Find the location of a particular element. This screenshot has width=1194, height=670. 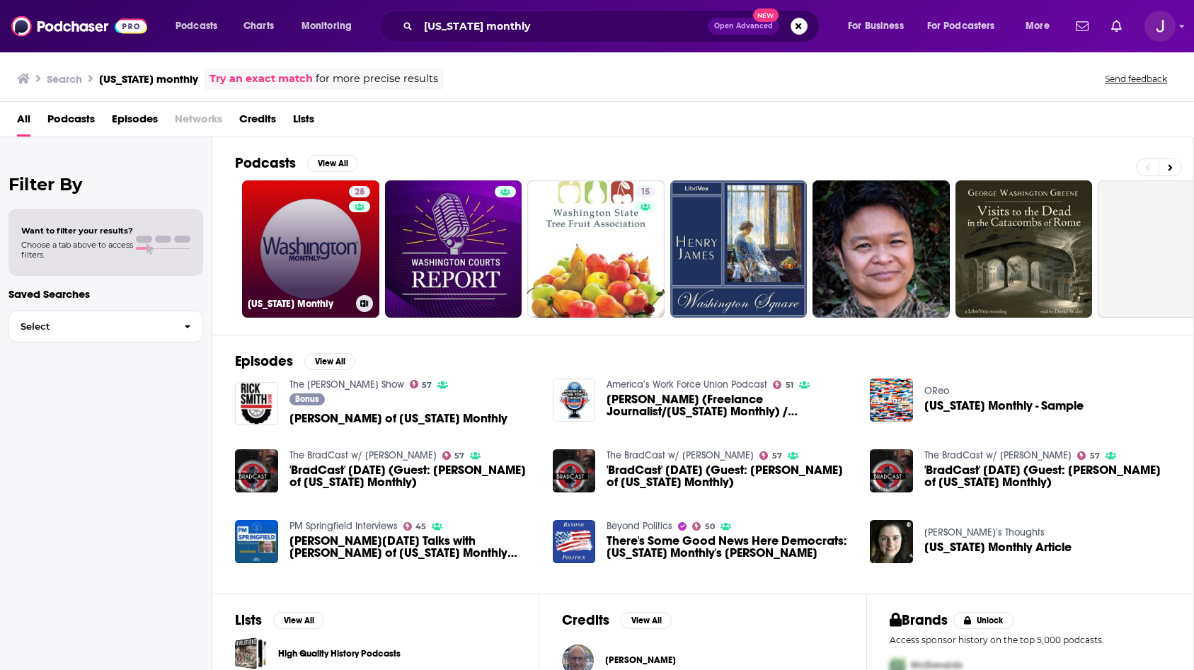

h3: Search is located at coordinates (64, 79).